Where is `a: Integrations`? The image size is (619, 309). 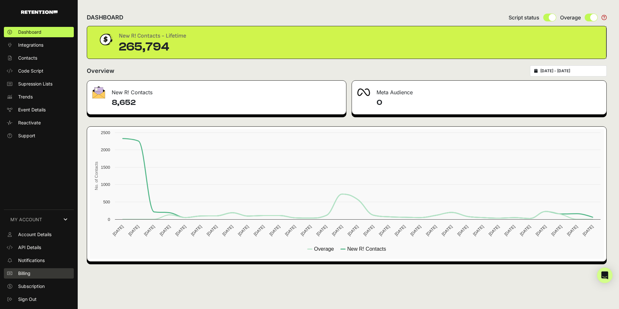
a: Integrations is located at coordinates (39, 45).